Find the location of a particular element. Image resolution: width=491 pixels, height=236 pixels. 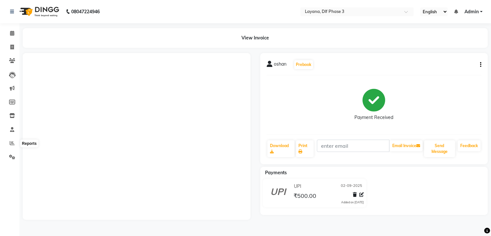

div: Reports is located at coordinates (29, 144).